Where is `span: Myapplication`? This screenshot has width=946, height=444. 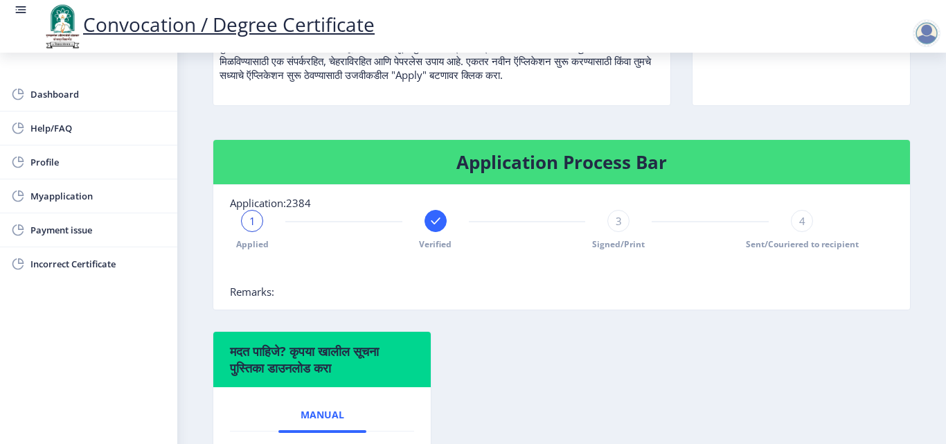 span: Myapplication is located at coordinates (98, 196).